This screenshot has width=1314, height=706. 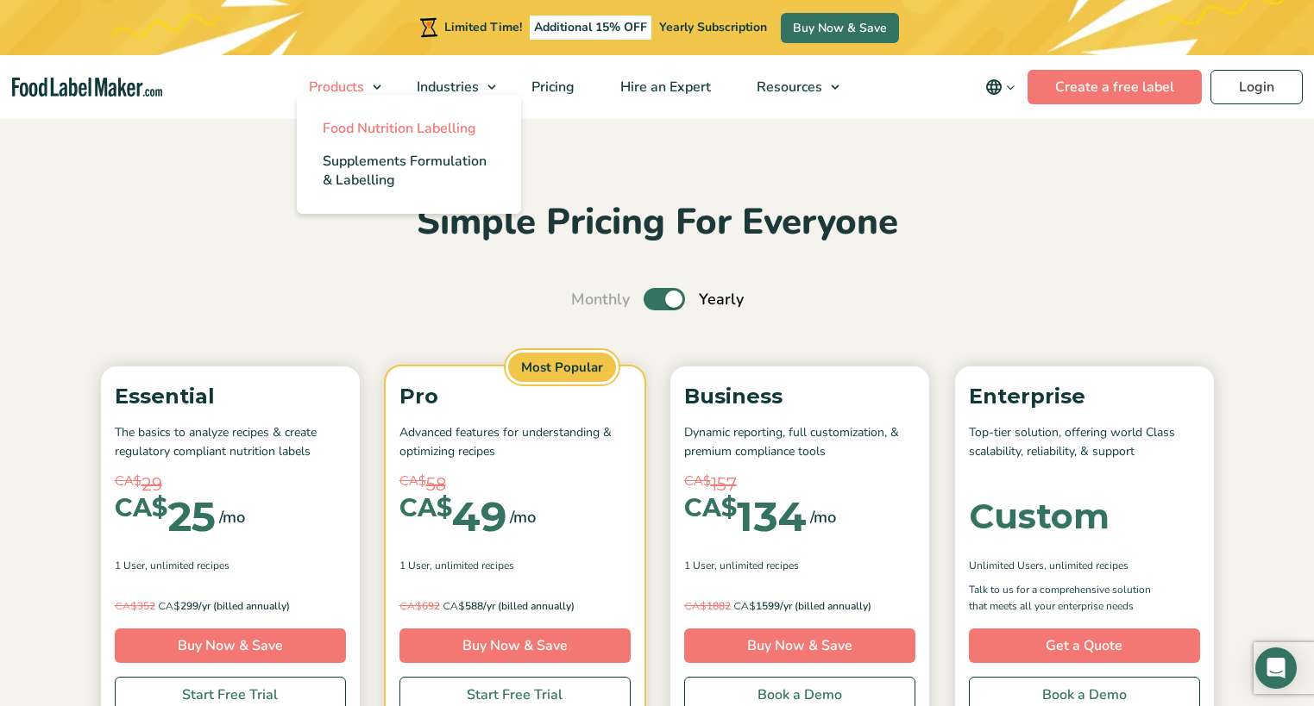 What do you see at coordinates (707, 606) in the screenshot?
I see `del: 1882` at bounding box center [707, 606].